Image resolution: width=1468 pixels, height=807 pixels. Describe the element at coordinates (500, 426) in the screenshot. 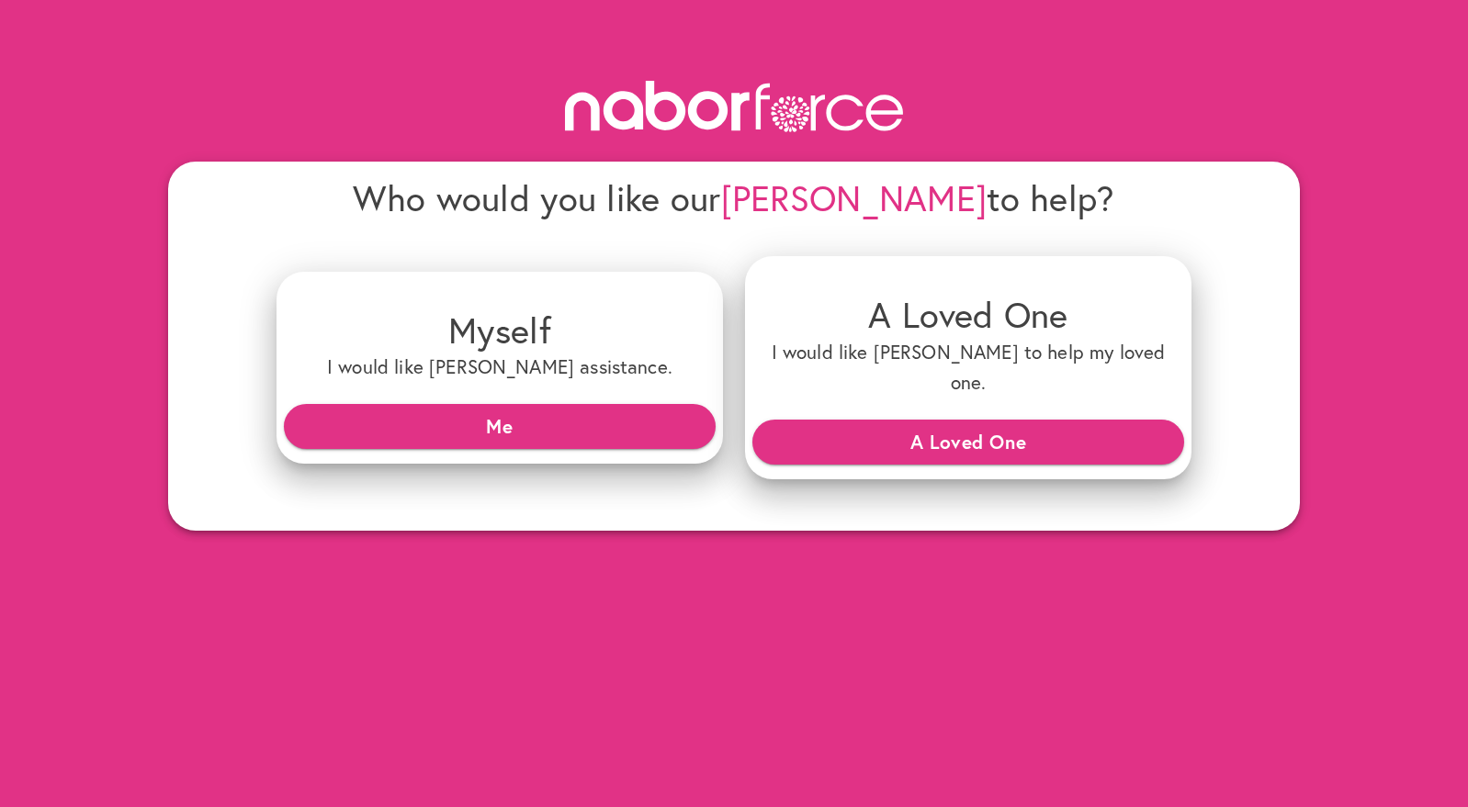

I see `span: Me` at that location.